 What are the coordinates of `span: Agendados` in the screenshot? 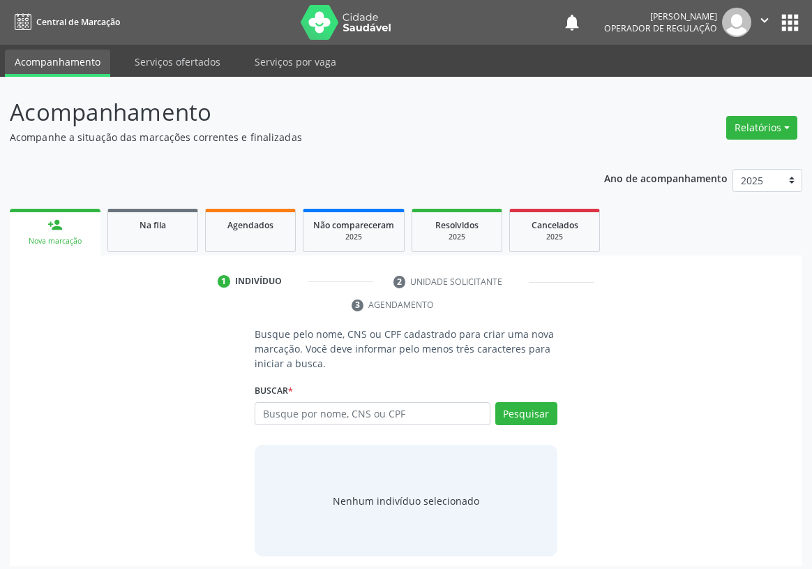 It's located at (251, 225).